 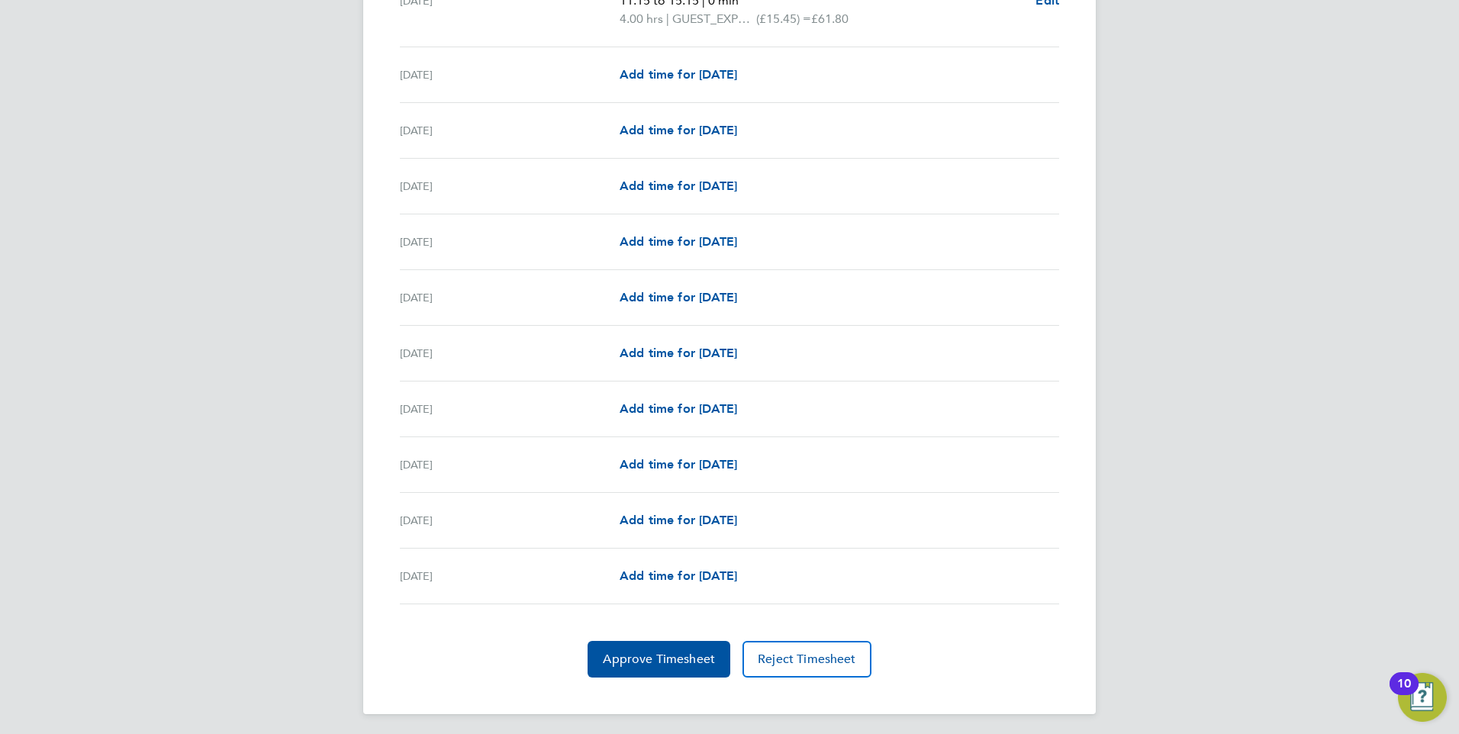 I want to click on button: Approve Timesheet, so click(x=658, y=659).